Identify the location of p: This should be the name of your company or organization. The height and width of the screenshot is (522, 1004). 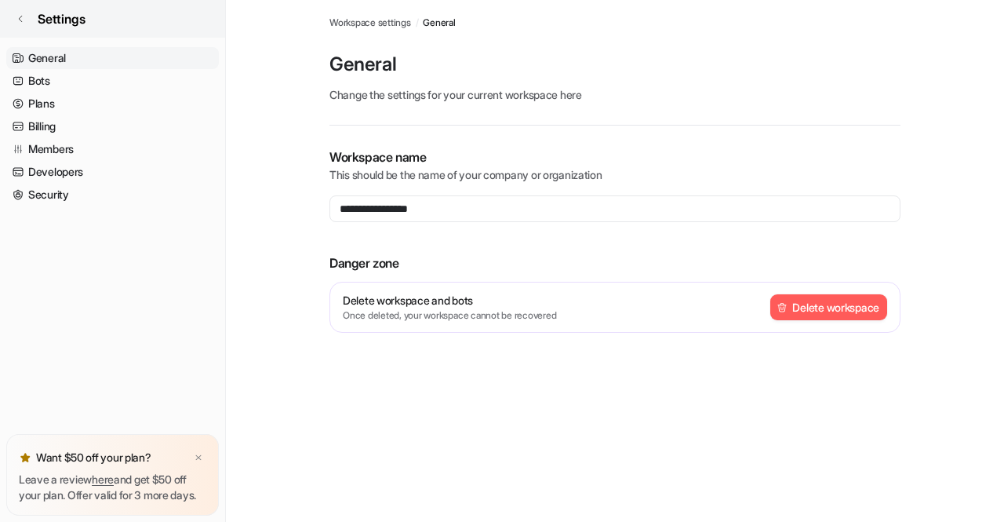
(615, 174).